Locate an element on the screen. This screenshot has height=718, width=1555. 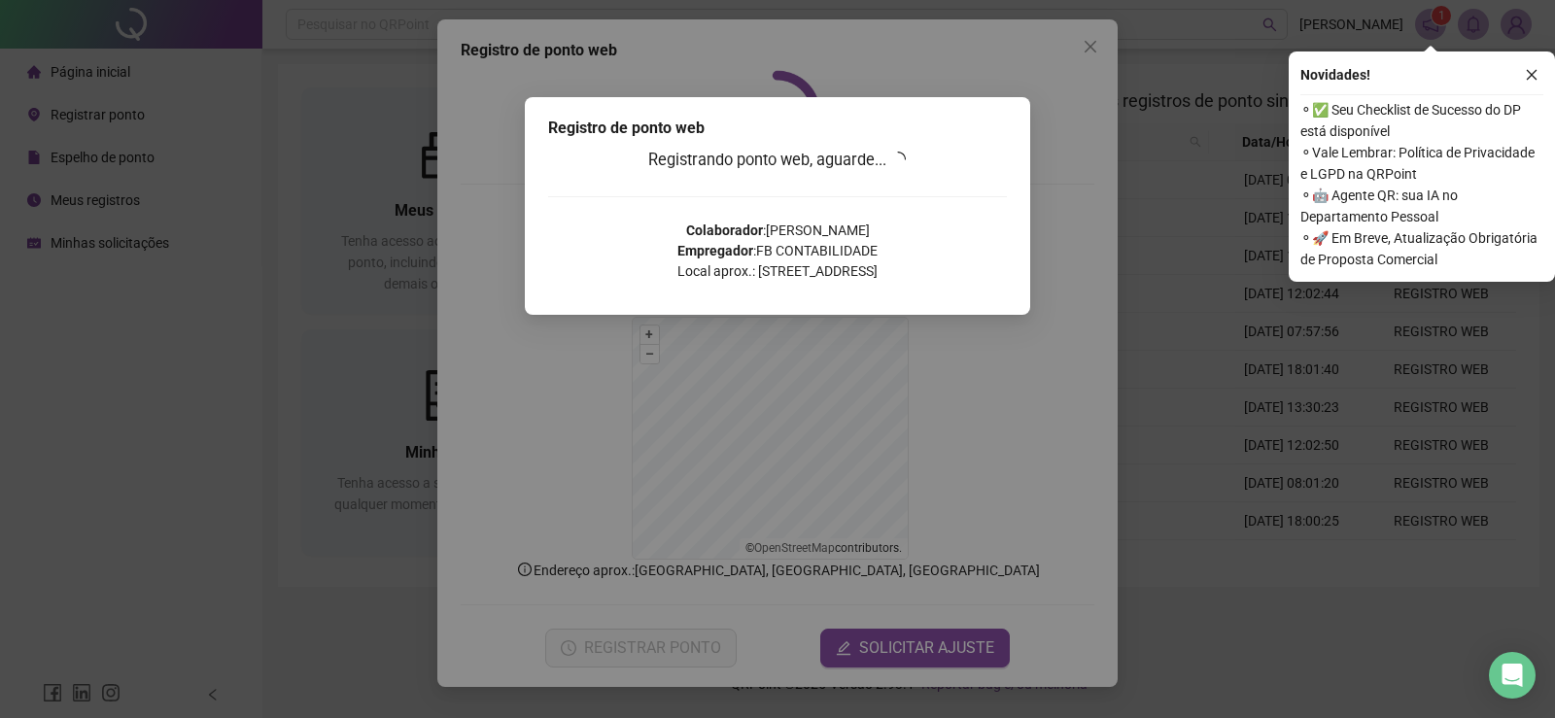
span: ⚬ 🤖 Agente QR: sua IA no Departamento Pessoal is located at coordinates (1422, 206).